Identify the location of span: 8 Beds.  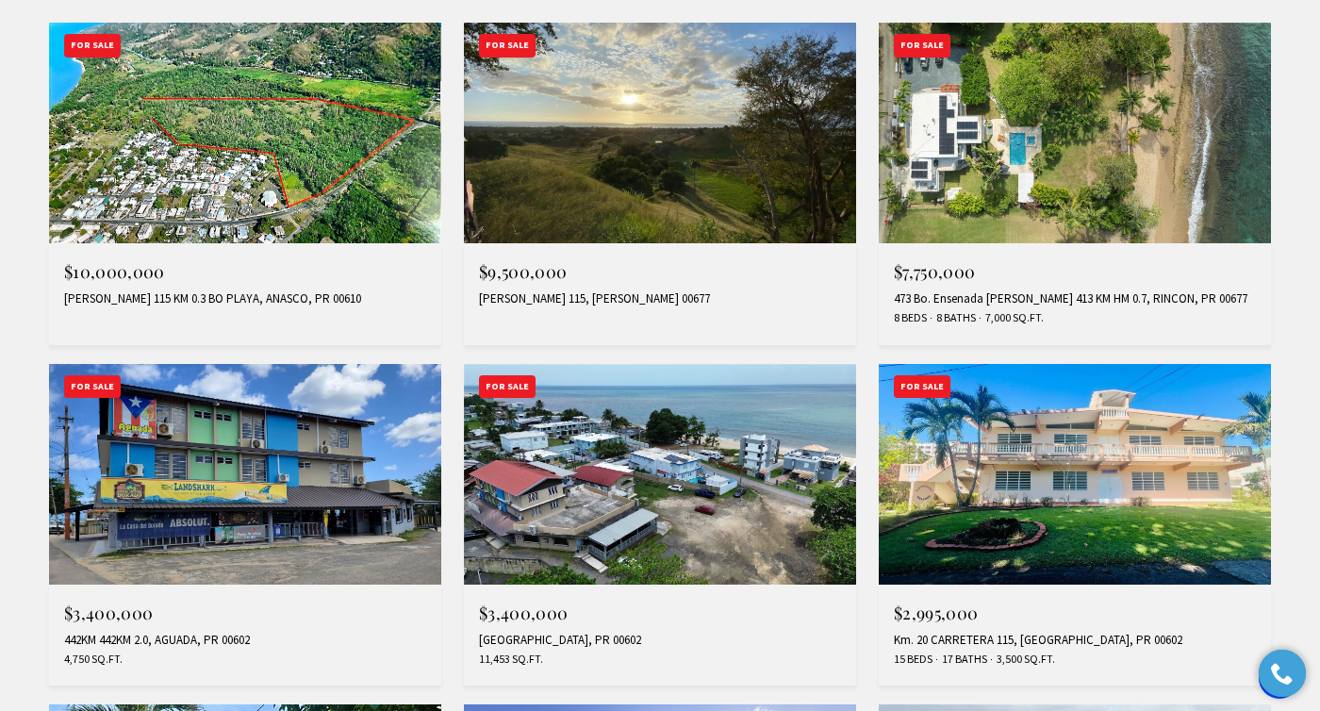
(910, 318).